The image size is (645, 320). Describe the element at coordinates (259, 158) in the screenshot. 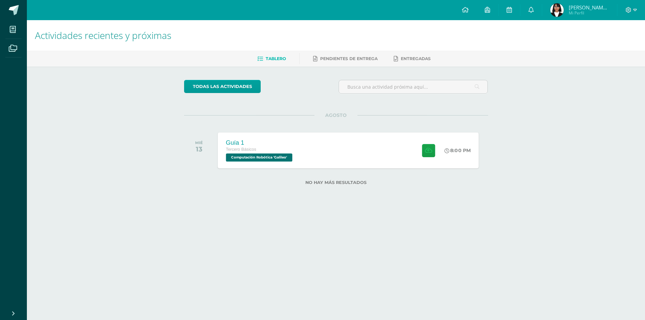

I see `span: Computación Robótica 'Galileo'` at that location.